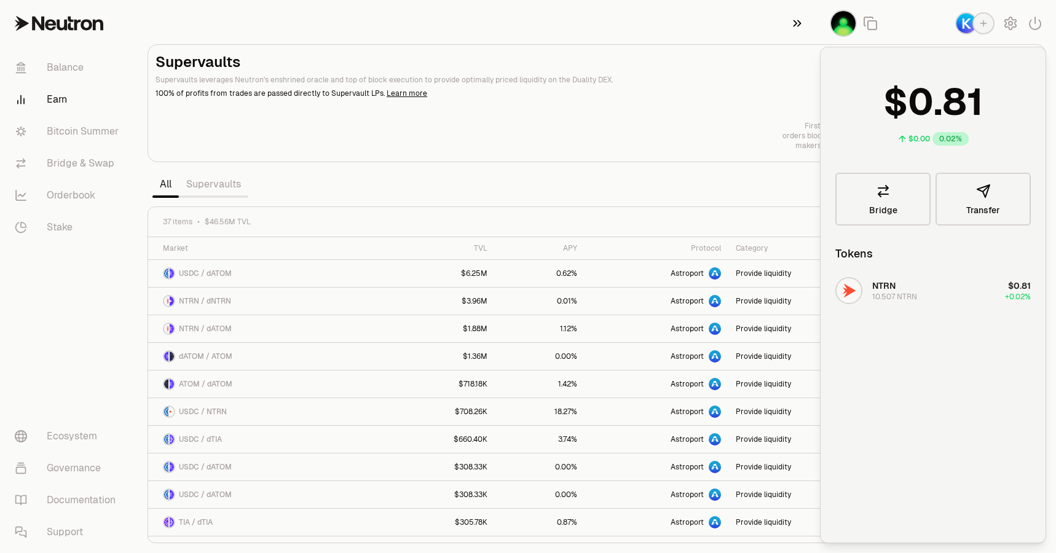 This screenshot has height=553, width=1056. What do you see at coordinates (69, 163) in the screenshot?
I see `a: Bridge & Swap` at bounding box center [69, 163].